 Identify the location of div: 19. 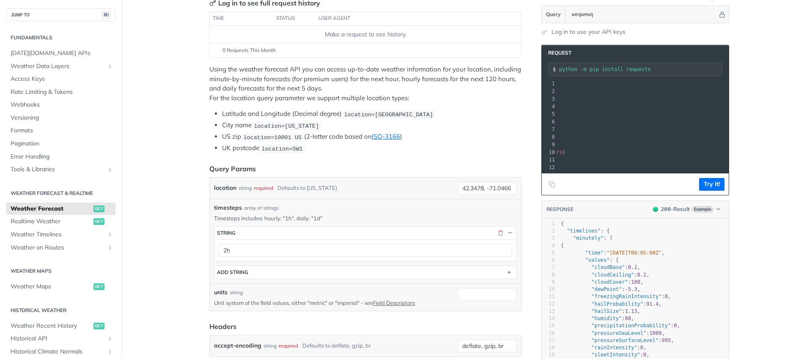
(548, 355).